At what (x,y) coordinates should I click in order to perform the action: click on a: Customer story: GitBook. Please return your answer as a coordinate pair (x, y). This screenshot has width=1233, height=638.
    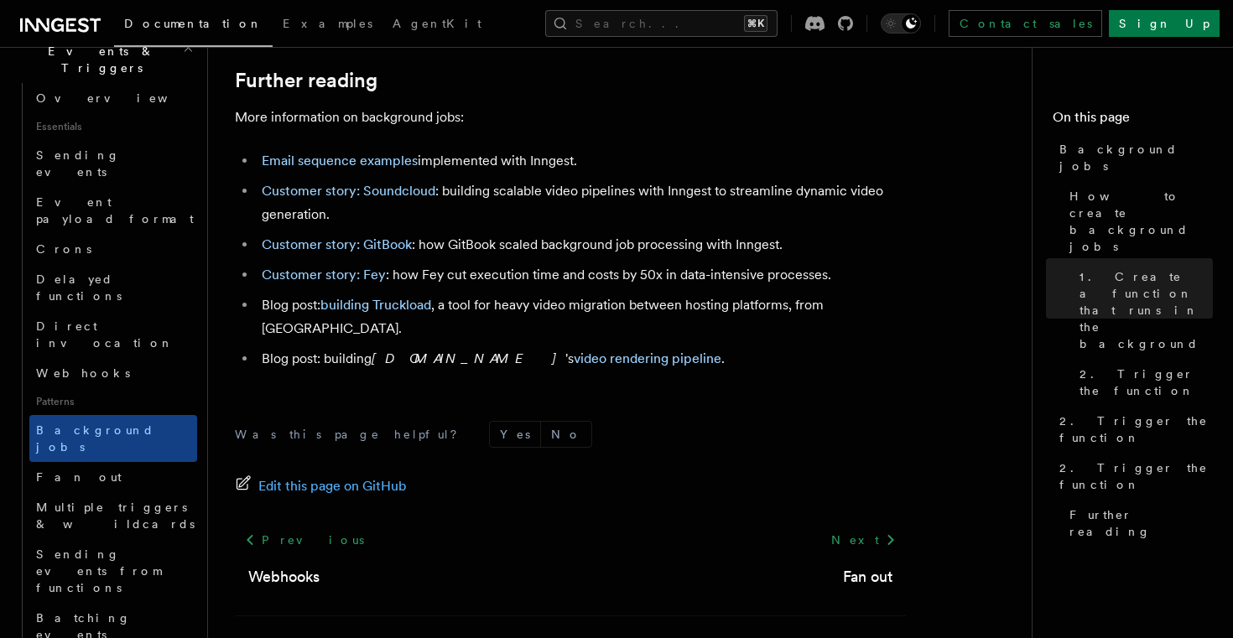
    Looking at the image, I should click on (336, 244).